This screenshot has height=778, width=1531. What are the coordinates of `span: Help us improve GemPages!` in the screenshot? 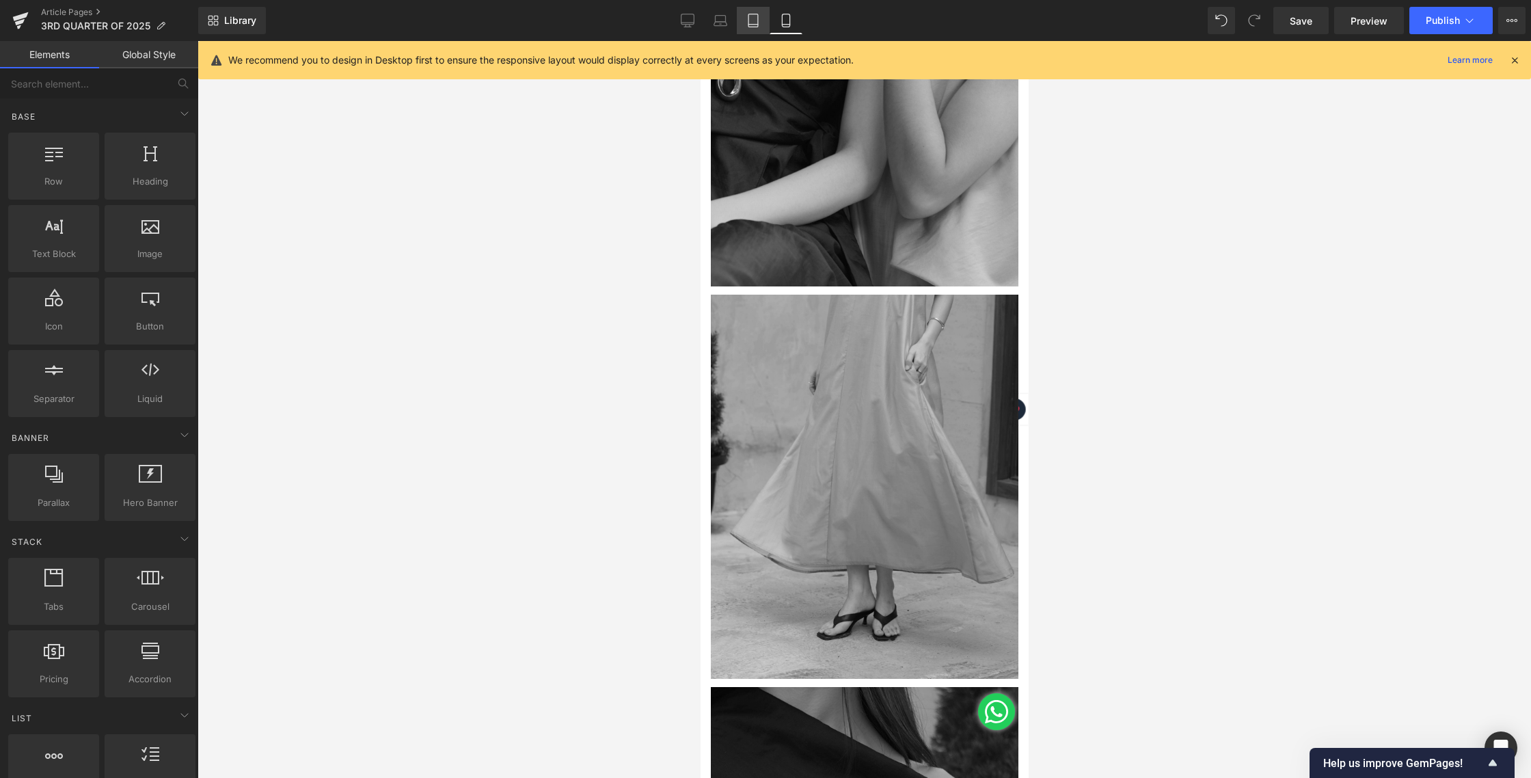 It's located at (1404, 763).